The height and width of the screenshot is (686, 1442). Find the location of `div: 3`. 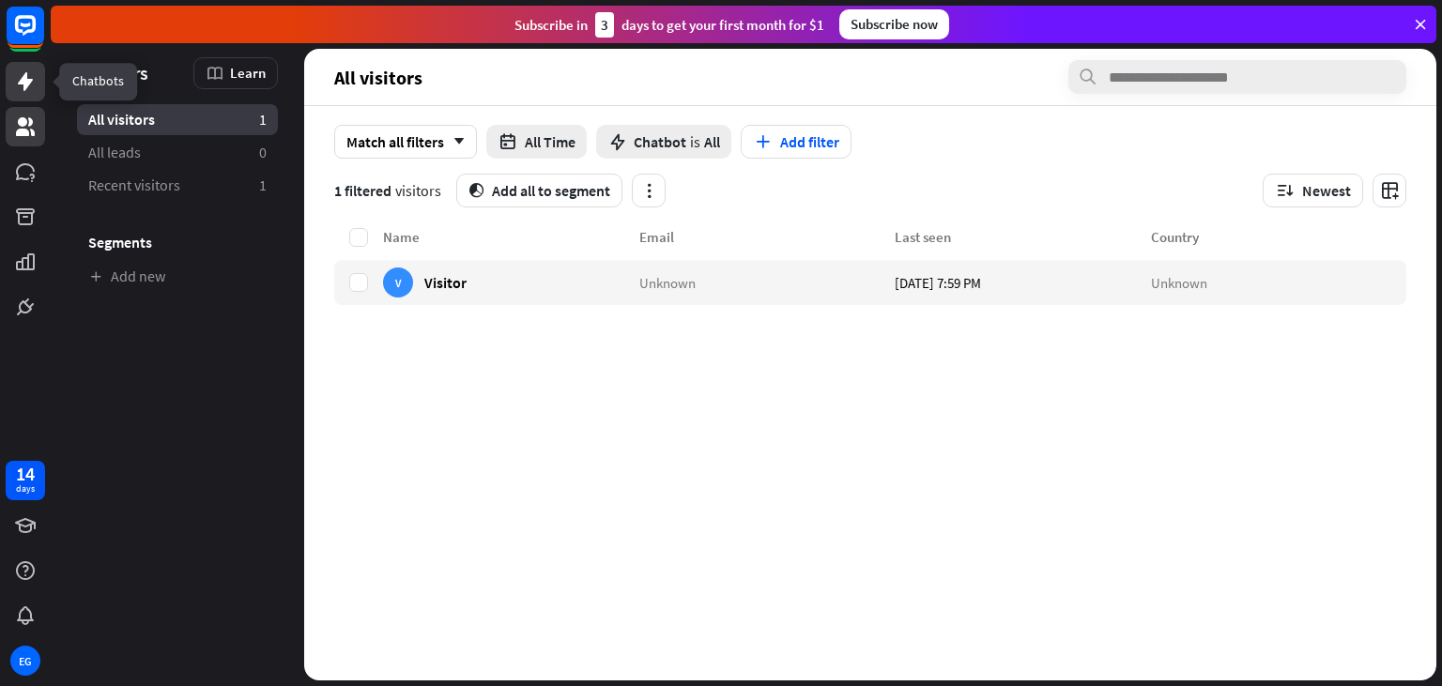

div: 3 is located at coordinates (605, 24).